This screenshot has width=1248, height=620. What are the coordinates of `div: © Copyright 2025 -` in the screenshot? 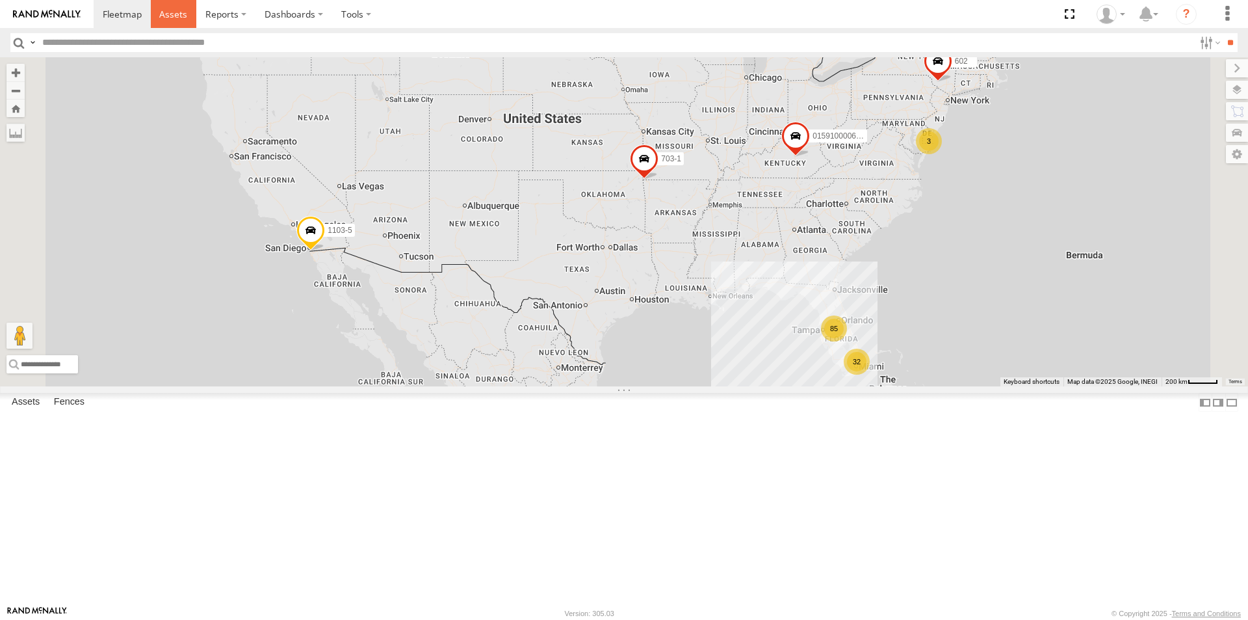 It's located at (1176, 613).